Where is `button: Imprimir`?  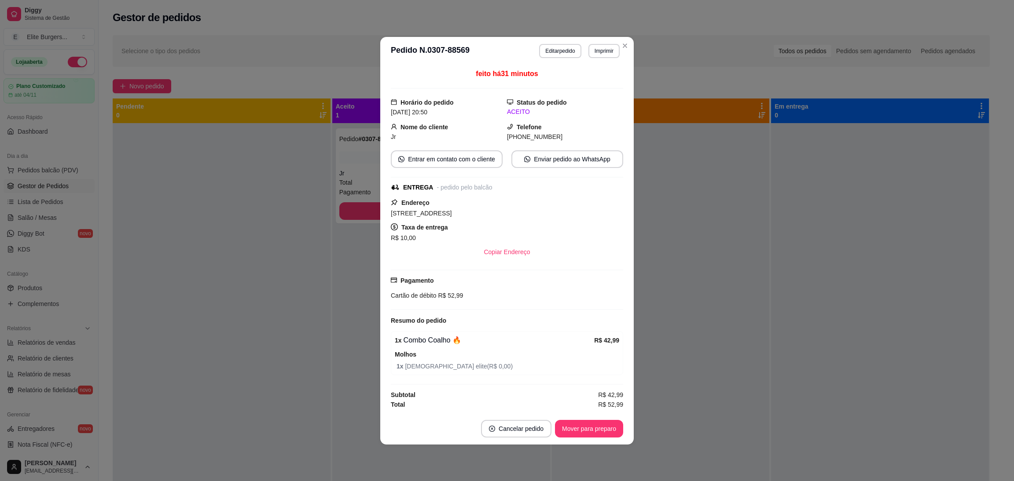 button: Imprimir is located at coordinates (604, 51).